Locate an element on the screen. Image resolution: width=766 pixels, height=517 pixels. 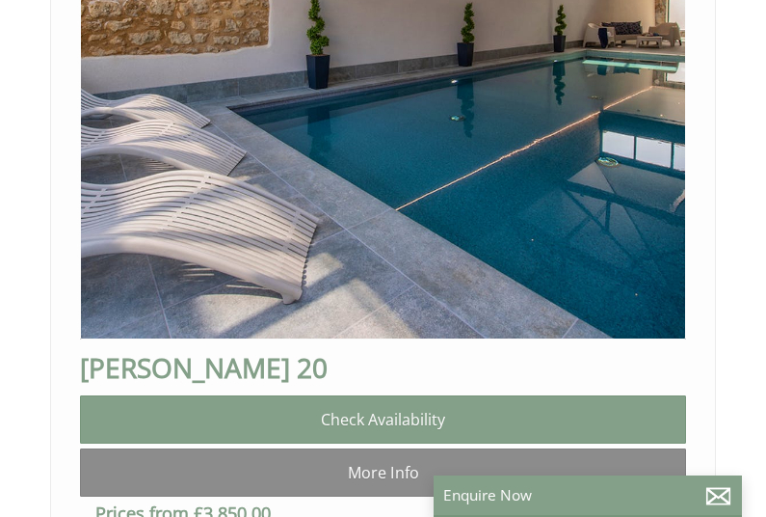
p: Enquire Now is located at coordinates (588, 494).